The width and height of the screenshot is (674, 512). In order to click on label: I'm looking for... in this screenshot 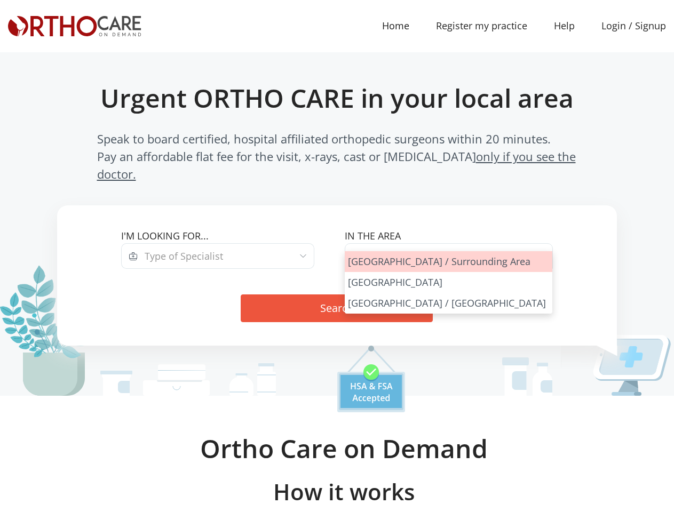, I will do `click(225, 236)`.